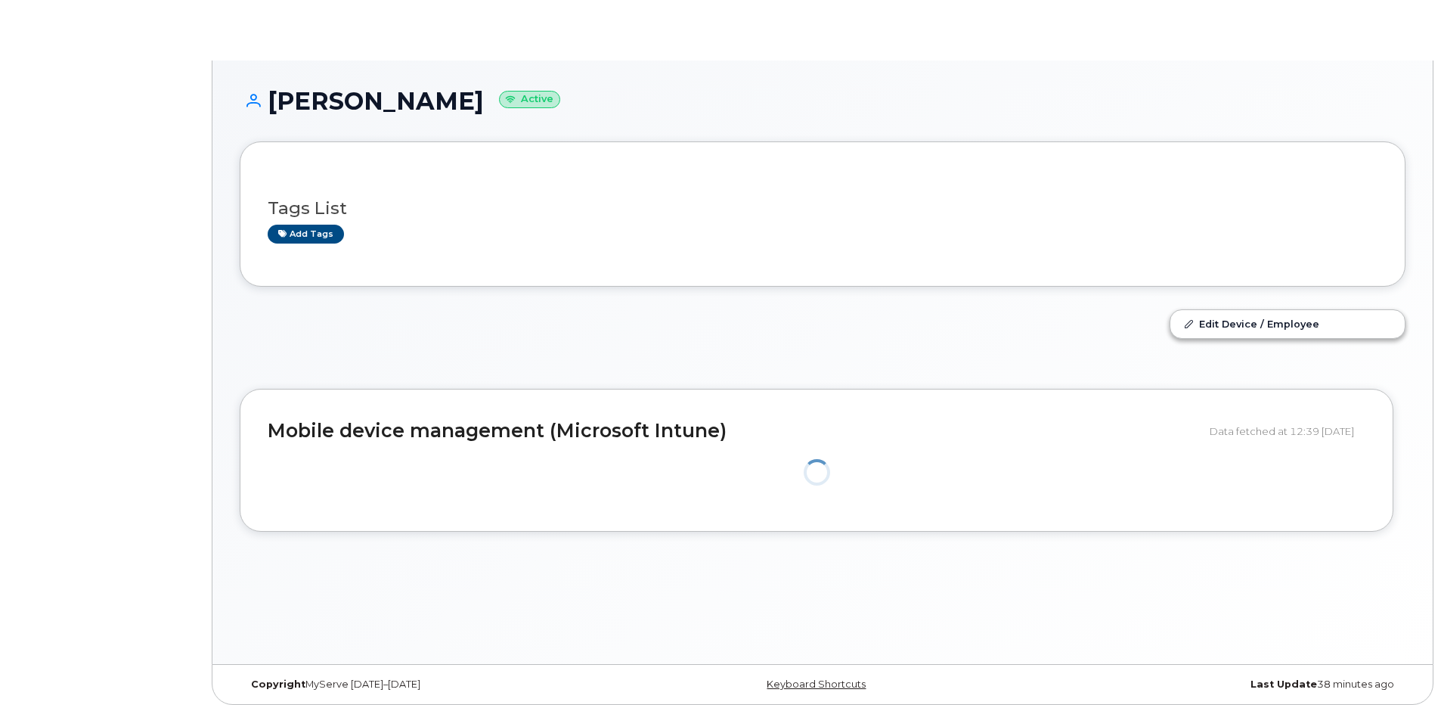 This screenshot has width=1441, height=705. I want to click on a: Edit Device / Employee, so click(1288, 324).